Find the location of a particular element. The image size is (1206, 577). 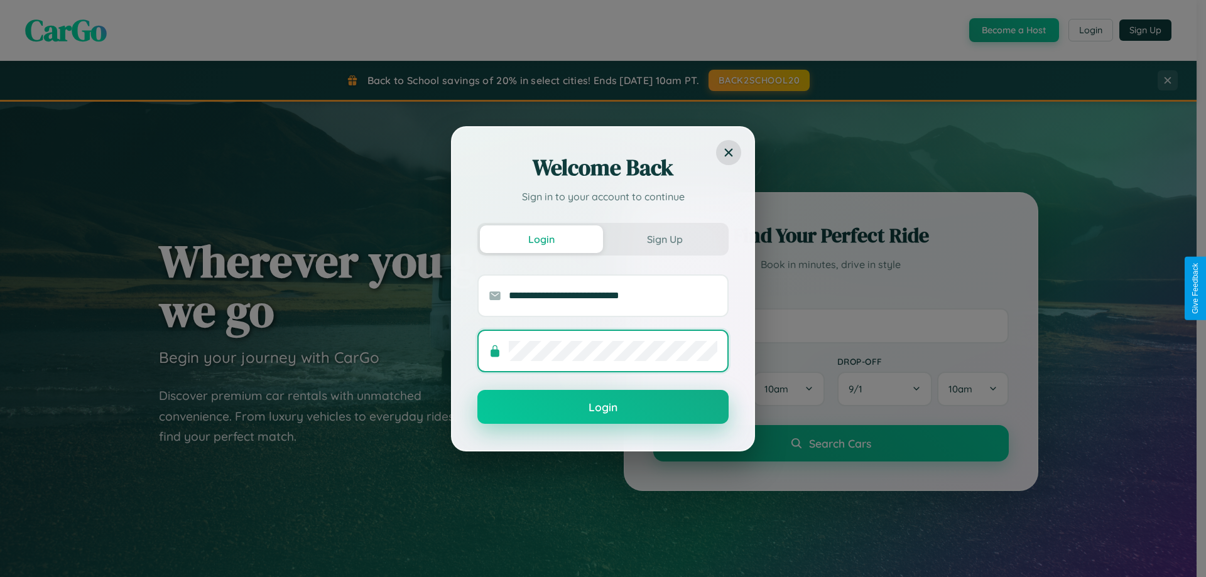

button: Sign Up is located at coordinates (664, 239).